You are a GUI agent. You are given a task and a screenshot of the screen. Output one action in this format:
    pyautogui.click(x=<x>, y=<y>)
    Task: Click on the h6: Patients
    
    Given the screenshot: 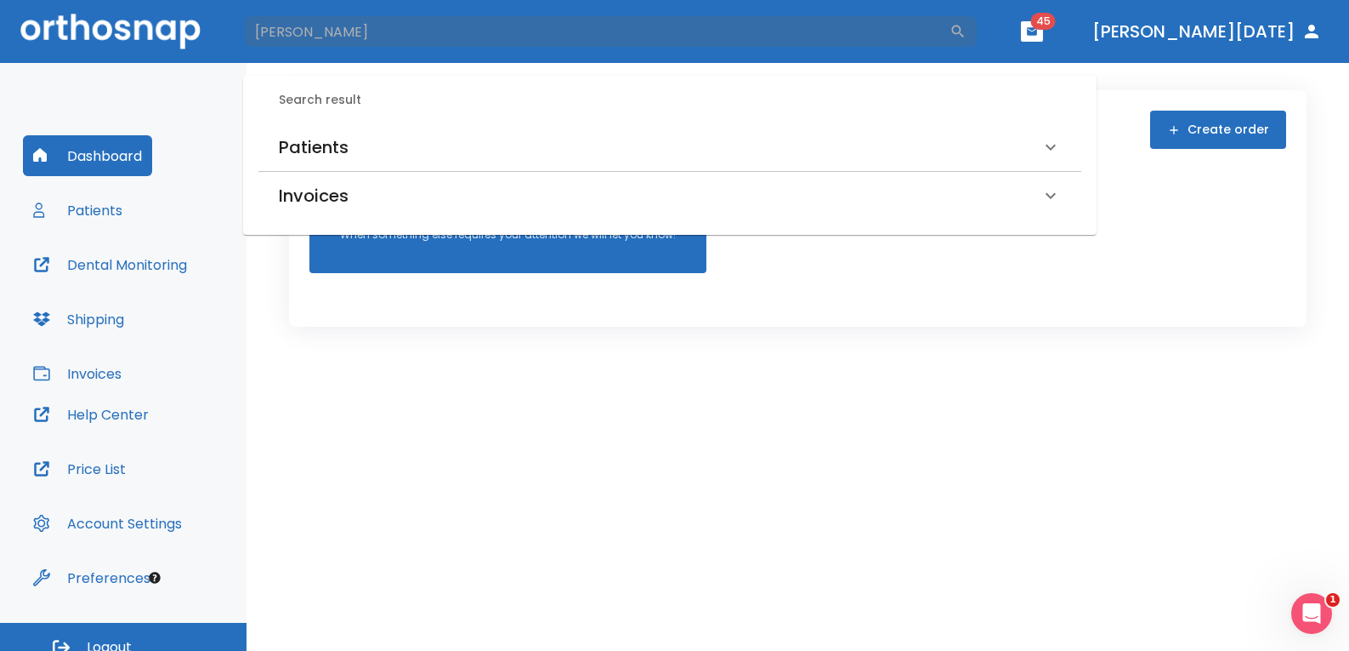 What is the action you would take?
    pyautogui.click(x=314, y=147)
    